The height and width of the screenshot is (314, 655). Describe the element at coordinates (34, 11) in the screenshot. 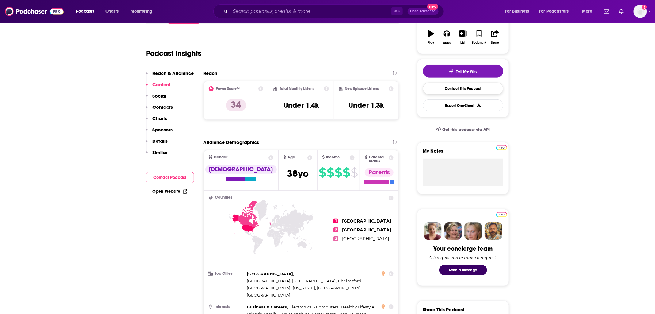

I see `a: Podchaser - Follow, Share and Rate Podcasts` at that location.